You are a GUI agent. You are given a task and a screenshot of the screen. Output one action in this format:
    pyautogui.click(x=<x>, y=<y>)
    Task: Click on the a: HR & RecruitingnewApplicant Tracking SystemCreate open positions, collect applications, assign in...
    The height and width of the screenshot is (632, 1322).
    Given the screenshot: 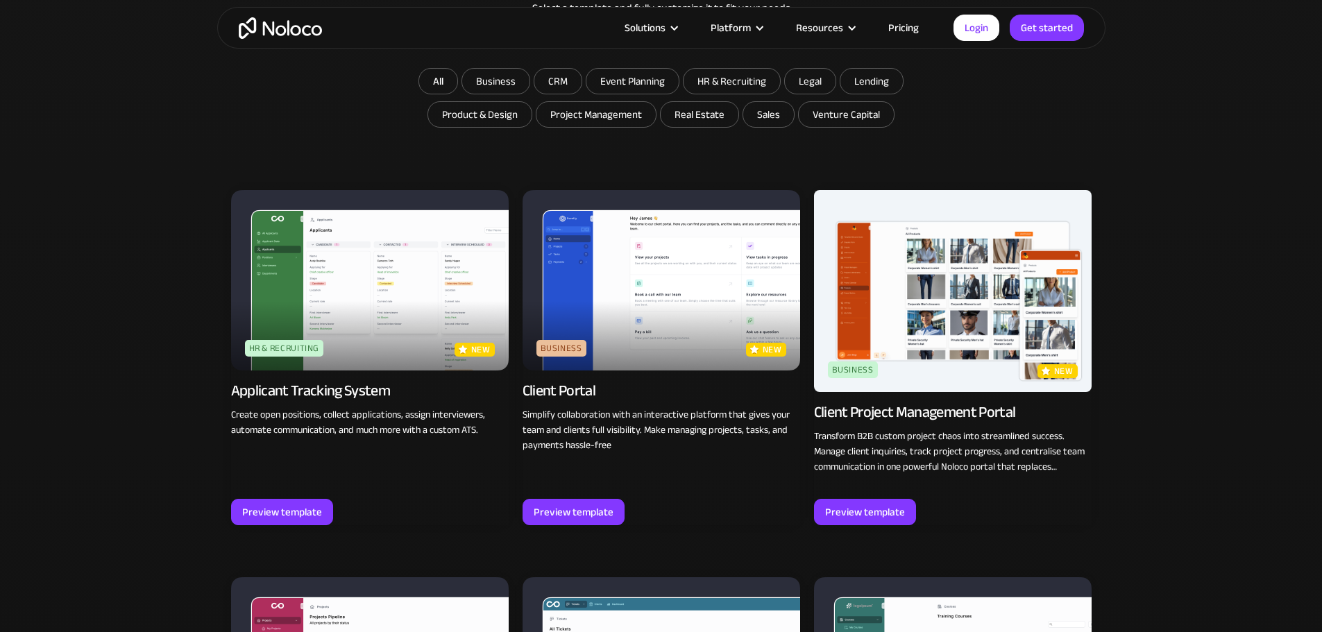 What is the action you would take?
    pyautogui.click(x=370, y=357)
    